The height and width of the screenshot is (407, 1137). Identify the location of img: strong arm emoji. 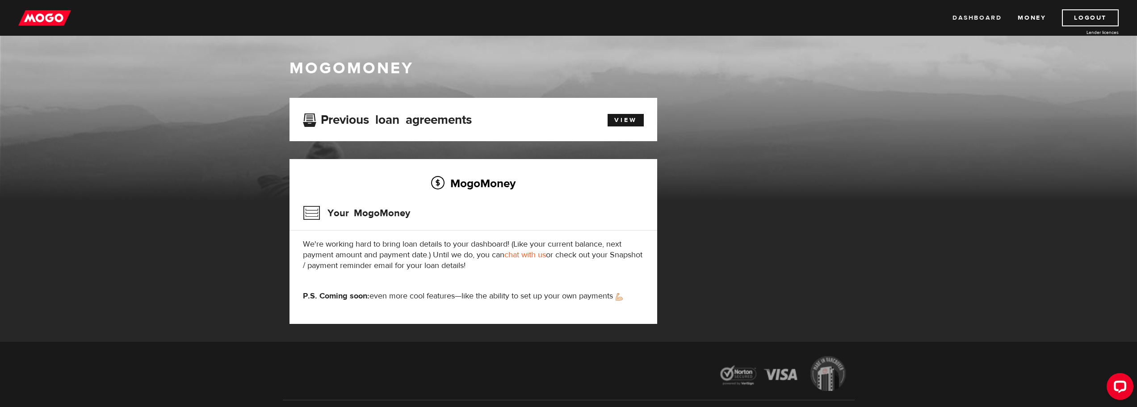
(619, 297).